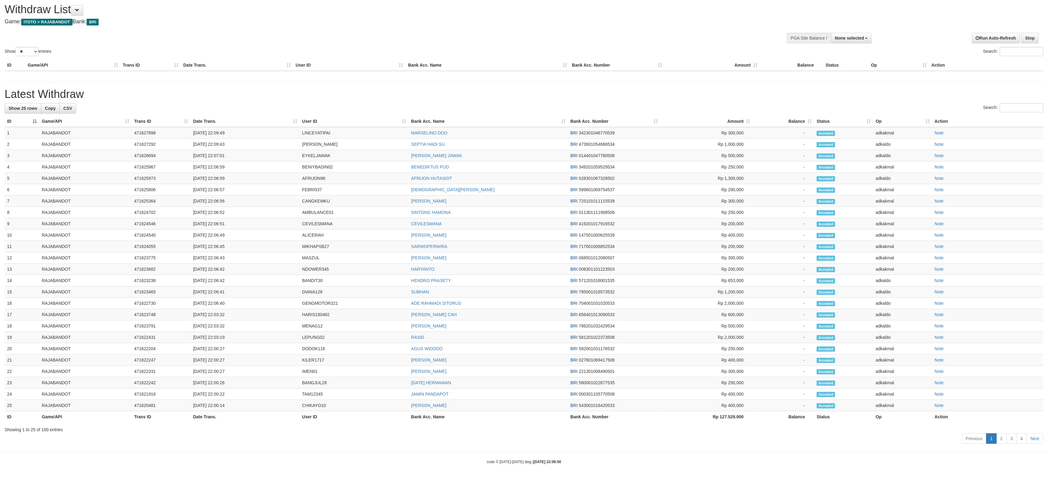 This screenshot has height=480, width=1048. Describe the element at coordinates (809, 38) in the screenshot. I see `div: PGA Site Balance /` at that location.